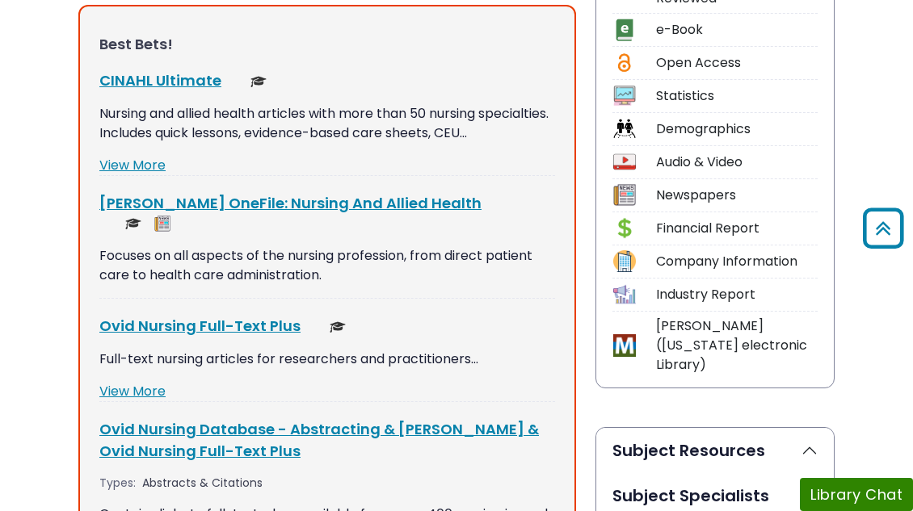 This screenshot has height=511, width=913. I want to click on p: Focuses on all aspects of the nursing profession, from direct patient care to health care adminis..., so click(327, 266).